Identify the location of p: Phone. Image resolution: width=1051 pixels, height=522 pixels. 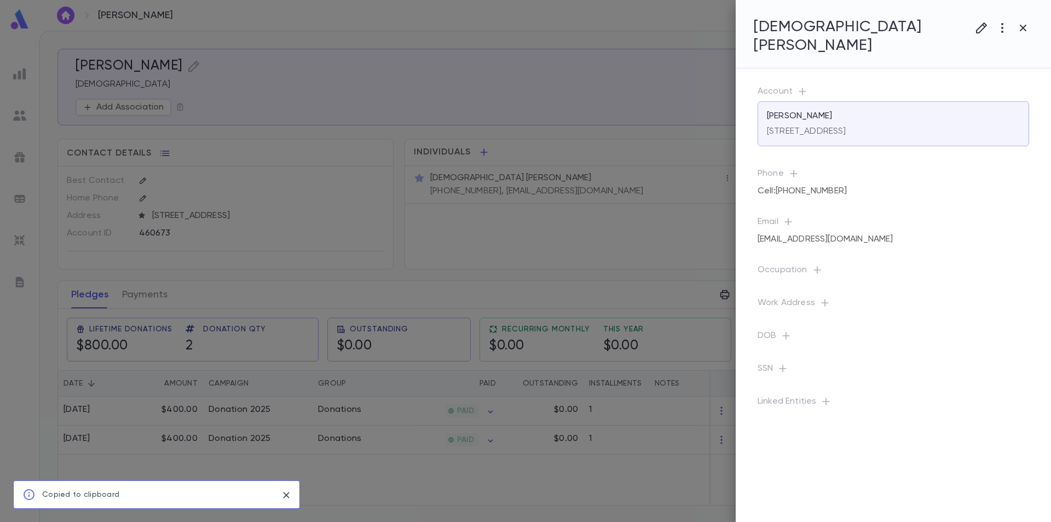
(894, 176).